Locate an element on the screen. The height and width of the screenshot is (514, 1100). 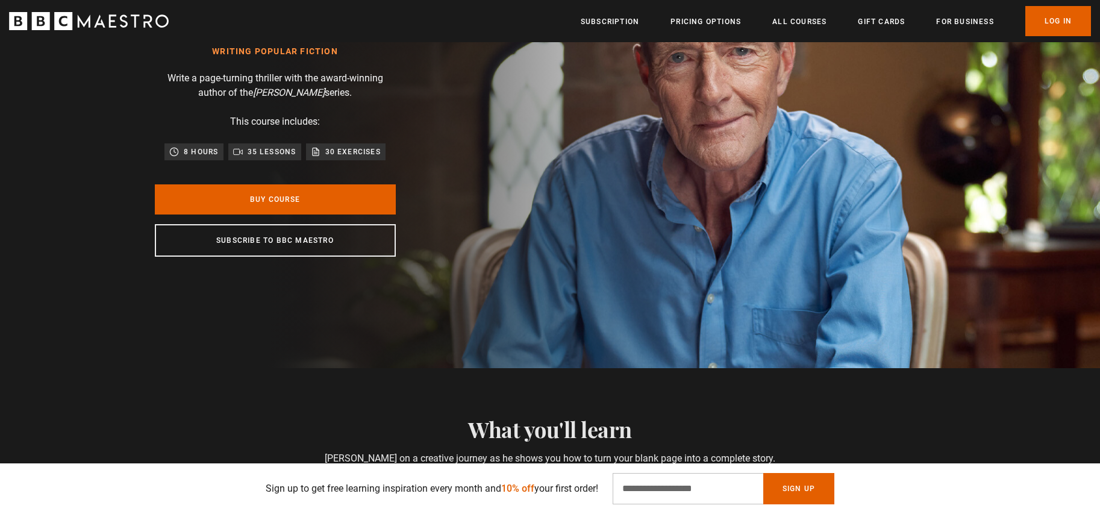
p: 35 lessons is located at coordinates (272, 152).